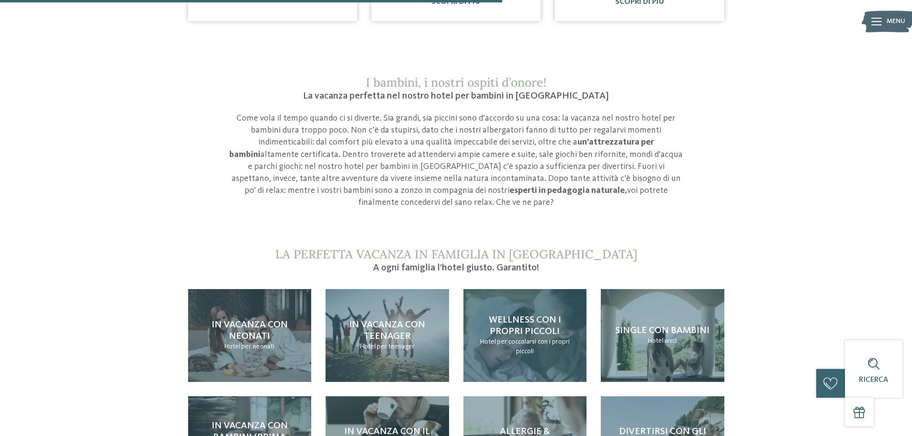 The image size is (912, 436). I want to click on span: In vacanza con neonati, so click(249, 331).